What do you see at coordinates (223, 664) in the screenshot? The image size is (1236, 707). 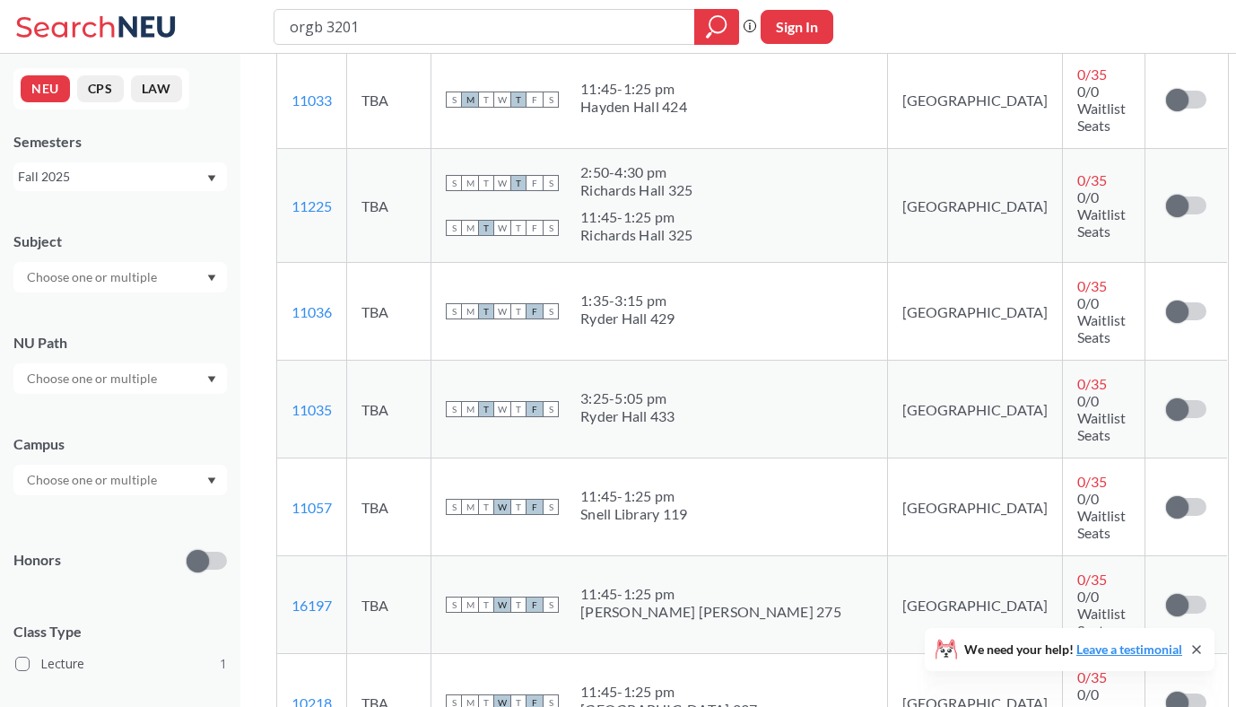 I see `span: 1` at bounding box center [223, 664].